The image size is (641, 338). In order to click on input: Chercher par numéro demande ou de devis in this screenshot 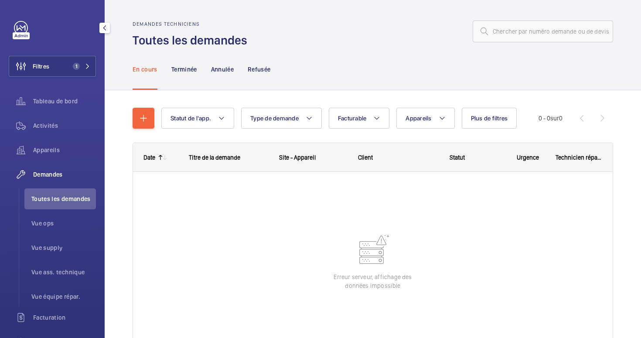, I will do `click(542, 31)`.